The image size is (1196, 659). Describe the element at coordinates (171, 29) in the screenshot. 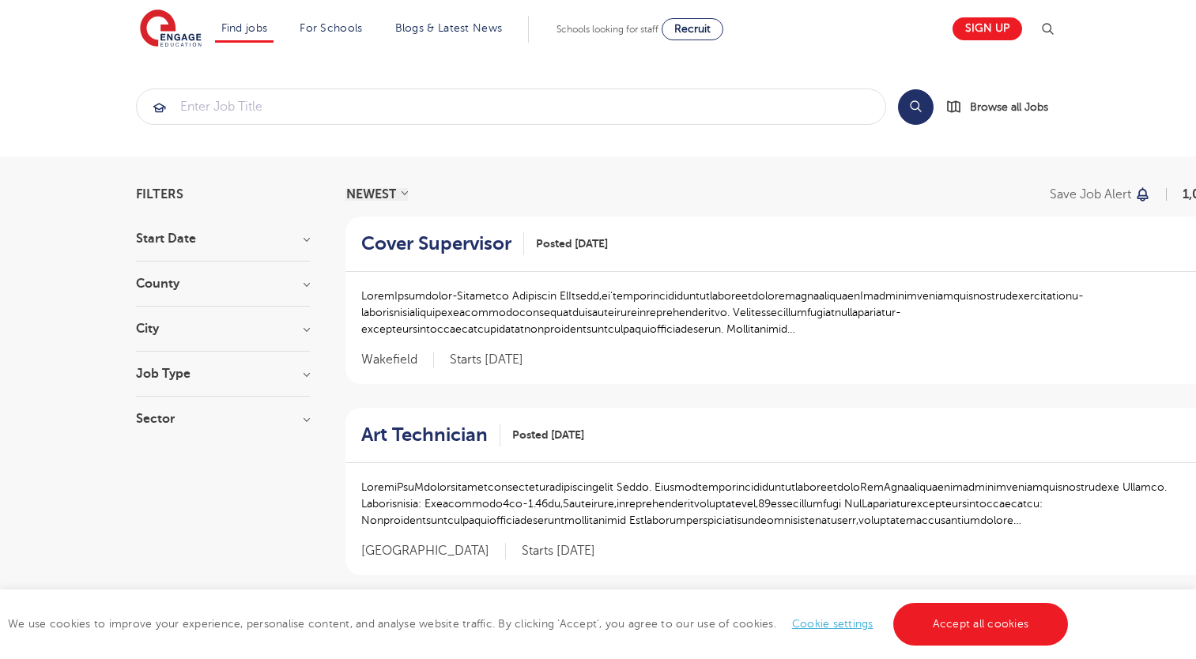

I see `img: Engage Education` at that location.